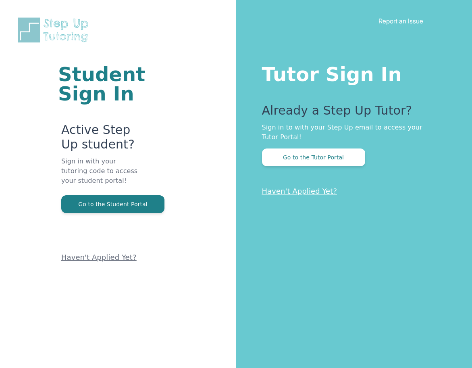 The height and width of the screenshot is (368, 472). What do you see at coordinates (113, 204) in the screenshot?
I see `button: Go to the Student Portal` at bounding box center [113, 204].